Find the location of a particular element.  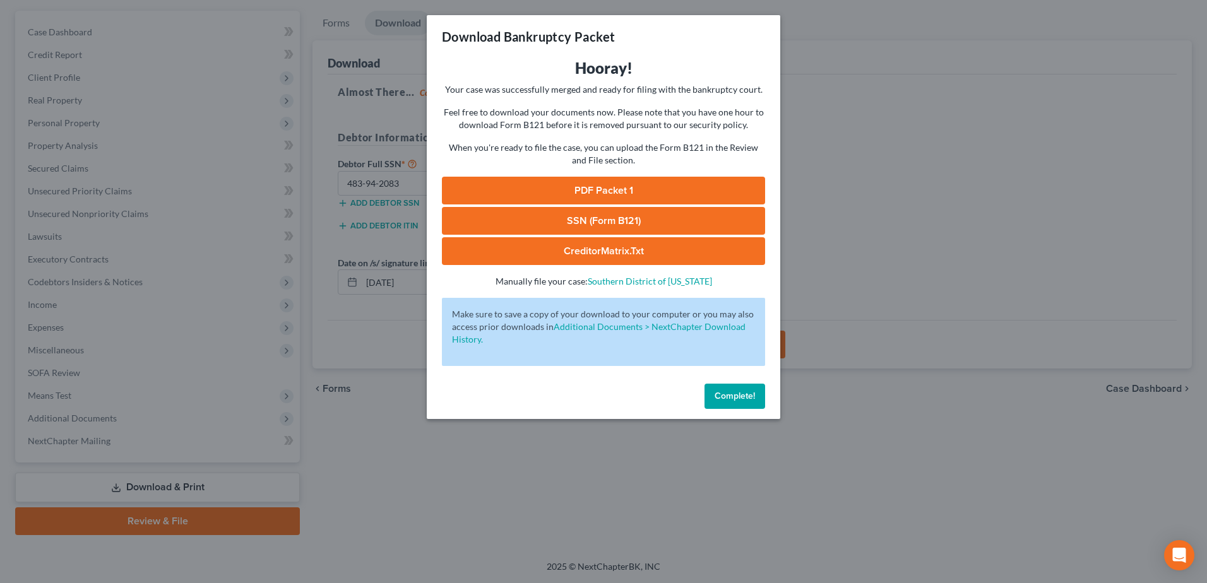

p: Make sure to save a copy of your download to your computer or you may also access prior downloads in is located at coordinates (604, 327).